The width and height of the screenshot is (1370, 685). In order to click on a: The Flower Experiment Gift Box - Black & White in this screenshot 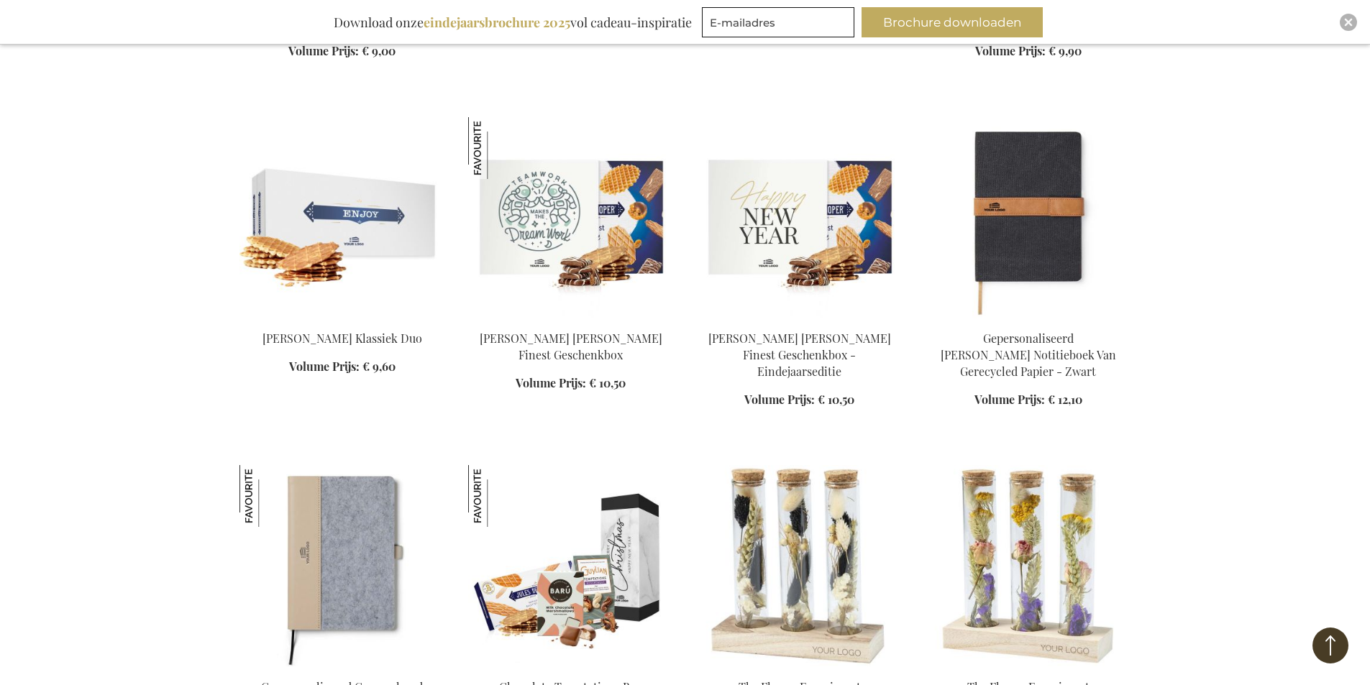, I will do `click(800, 667)`.